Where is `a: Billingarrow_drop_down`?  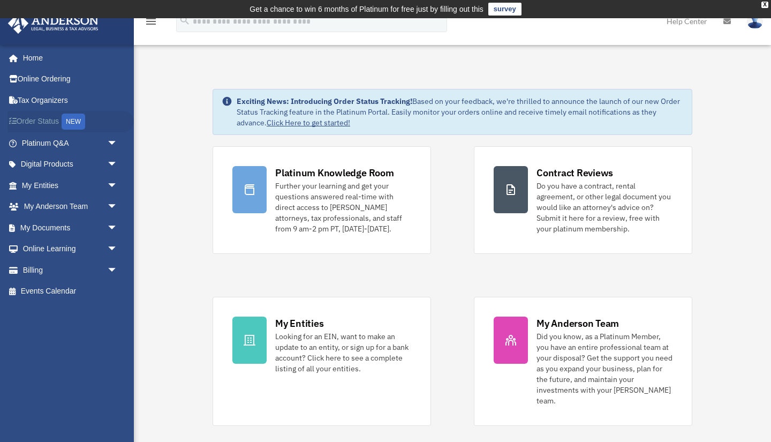
a: Billingarrow_drop_down is located at coordinates (71, 270).